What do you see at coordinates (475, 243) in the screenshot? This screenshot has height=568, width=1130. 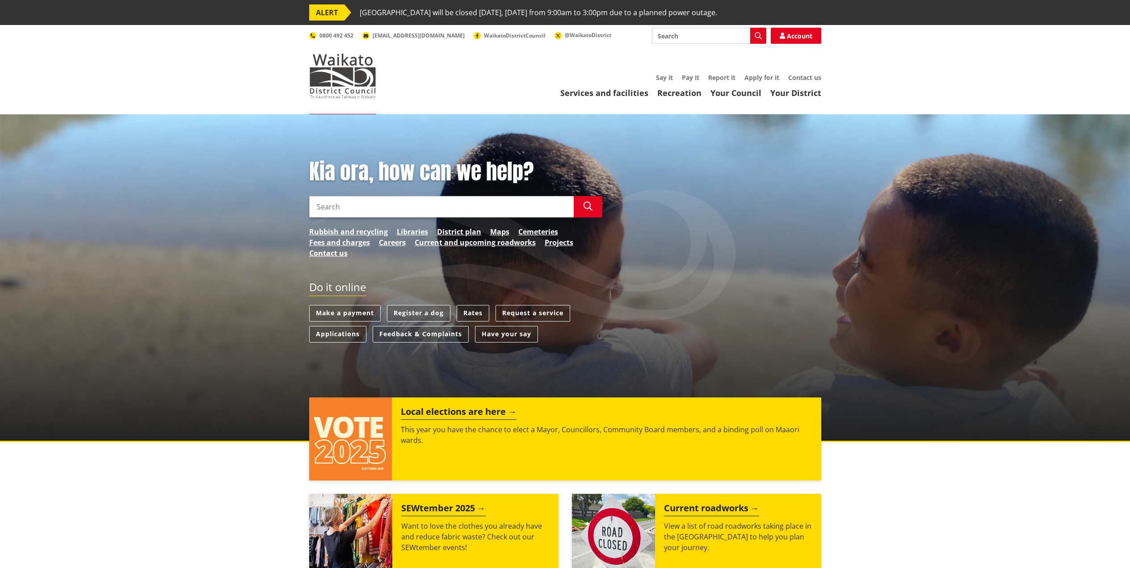 I see `a: Current and upcoming roadworks` at bounding box center [475, 243].